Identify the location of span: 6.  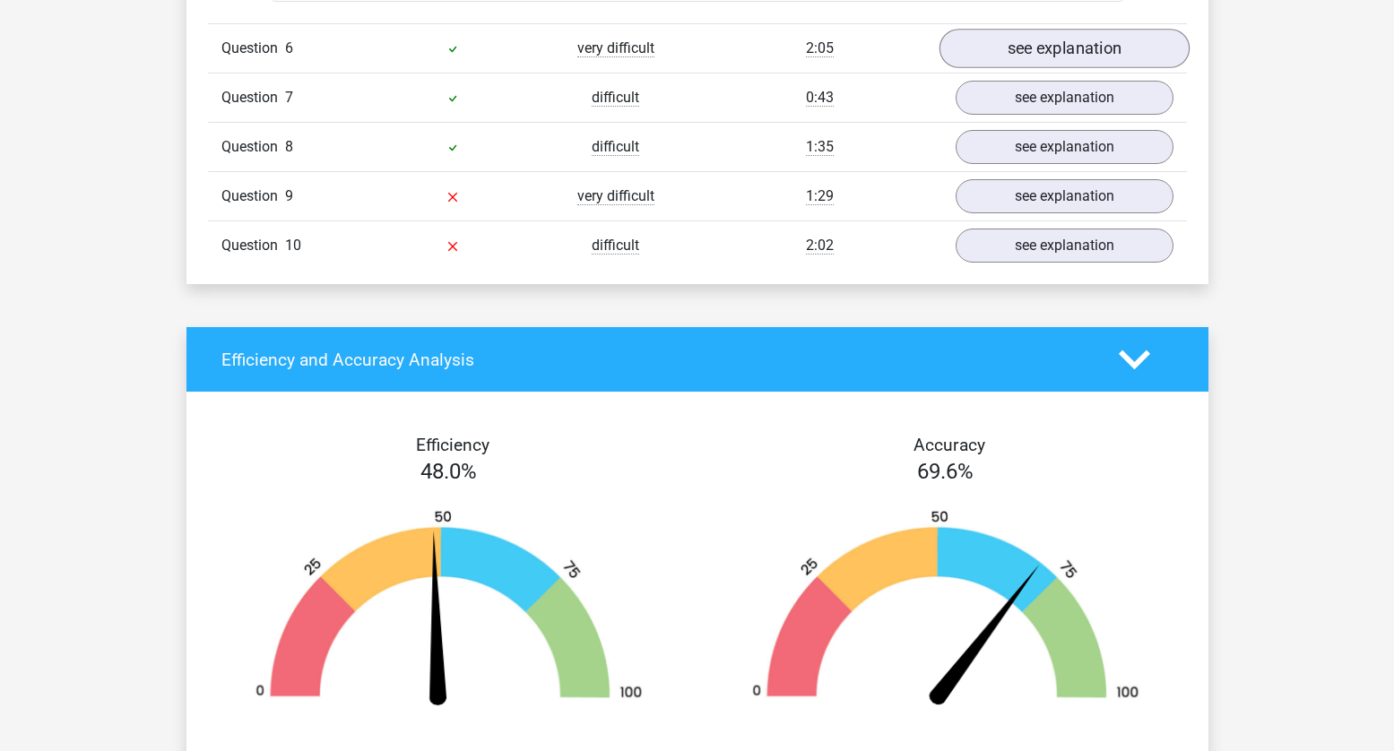
(289, 47).